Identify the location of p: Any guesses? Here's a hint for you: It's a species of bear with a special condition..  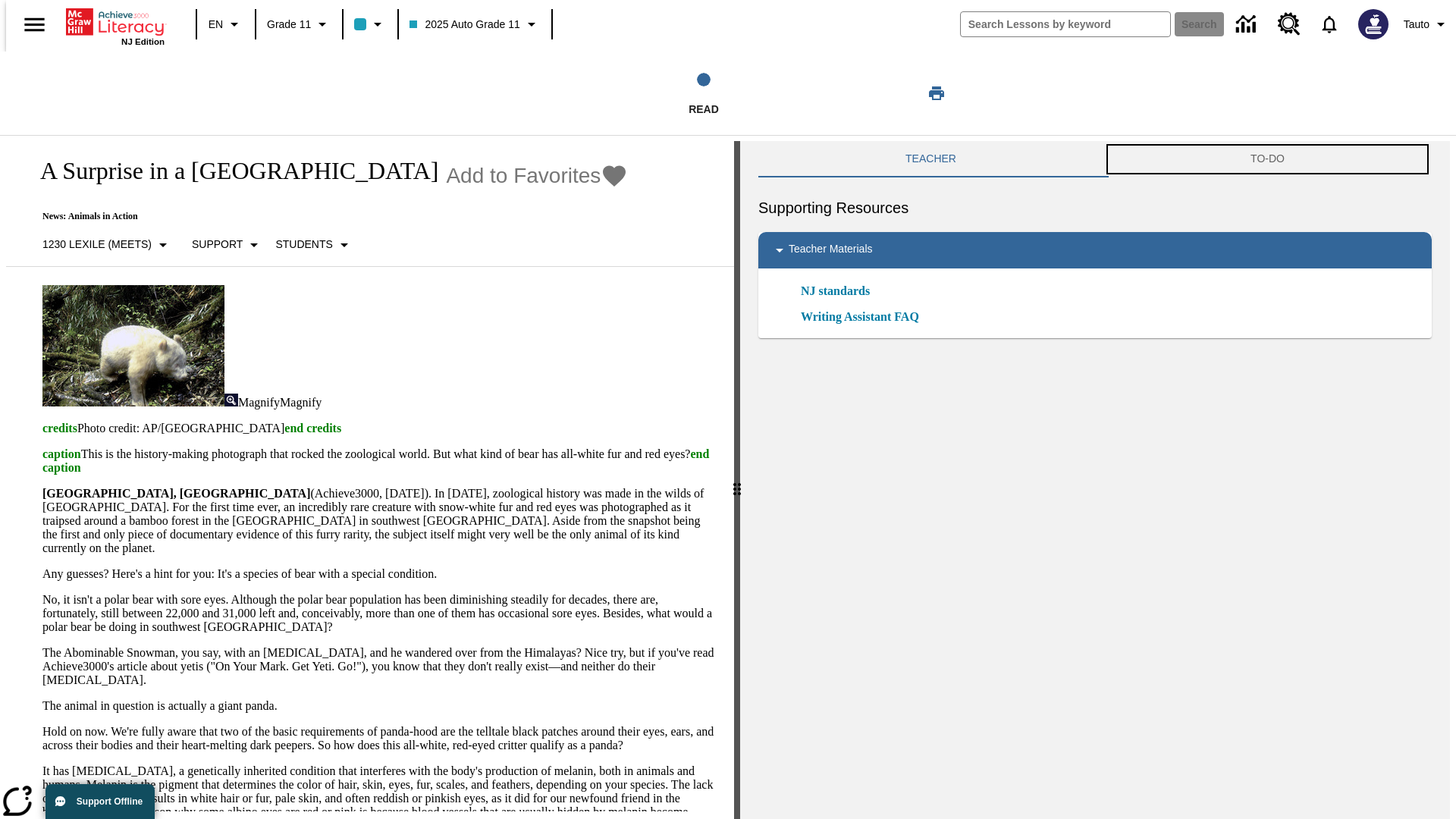
(379, 574).